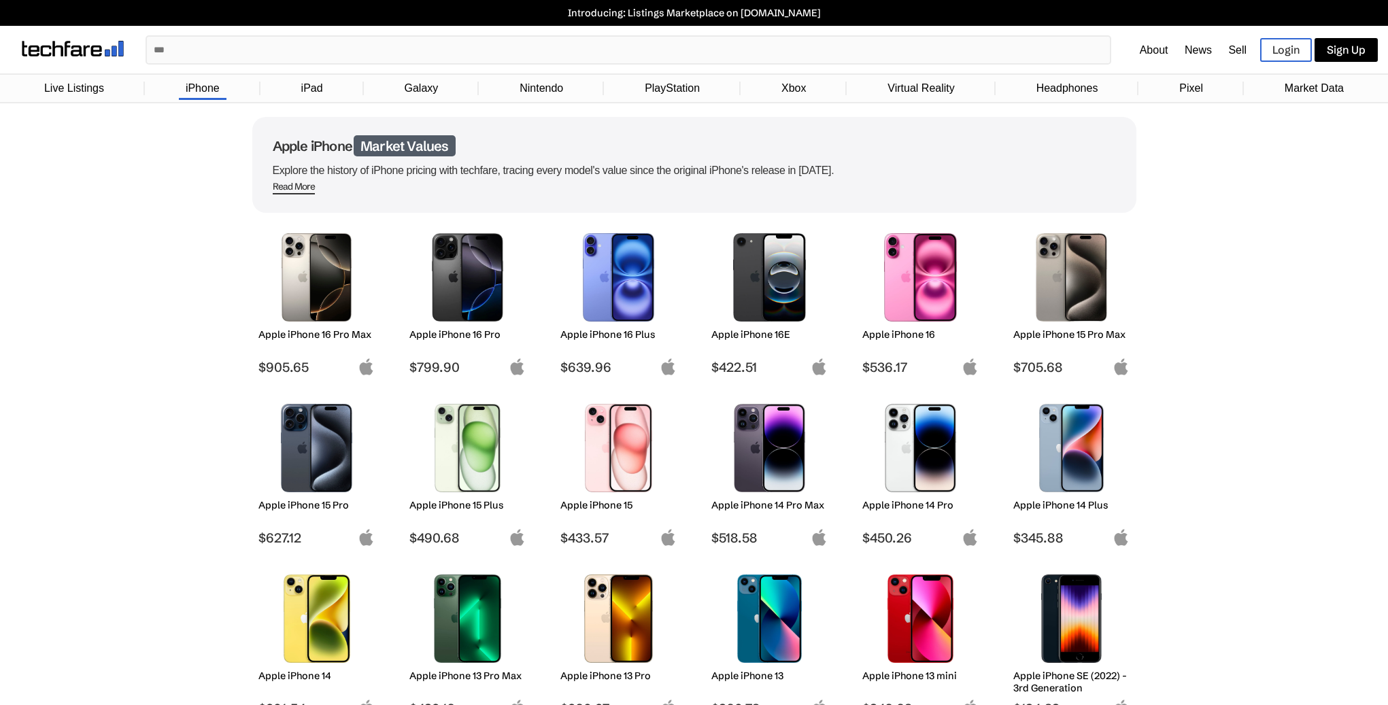  What do you see at coordinates (1071, 277) in the screenshot?
I see `img: iPhone 15 Pro Max` at bounding box center [1071, 277].